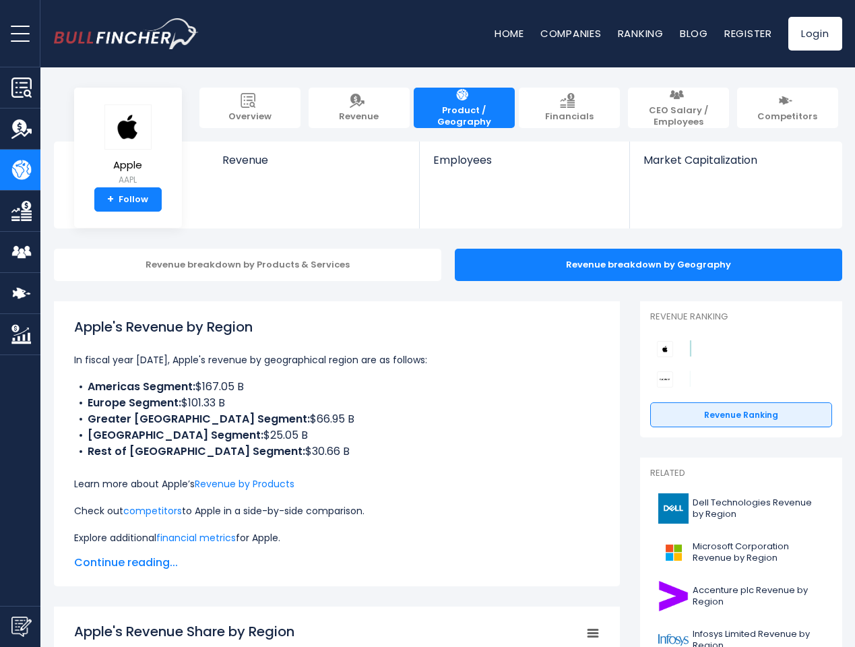 The image size is (855, 647). Describe the element at coordinates (748, 33) in the screenshot. I see `a: Register` at that location.